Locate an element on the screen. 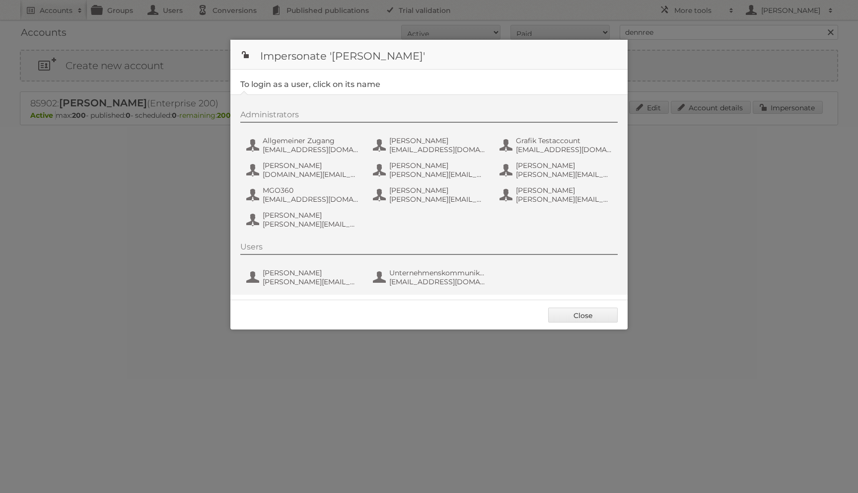 Image resolution: width=858 pixels, height=493 pixels. span: Allgemeiner Zugang is located at coordinates (311, 141).